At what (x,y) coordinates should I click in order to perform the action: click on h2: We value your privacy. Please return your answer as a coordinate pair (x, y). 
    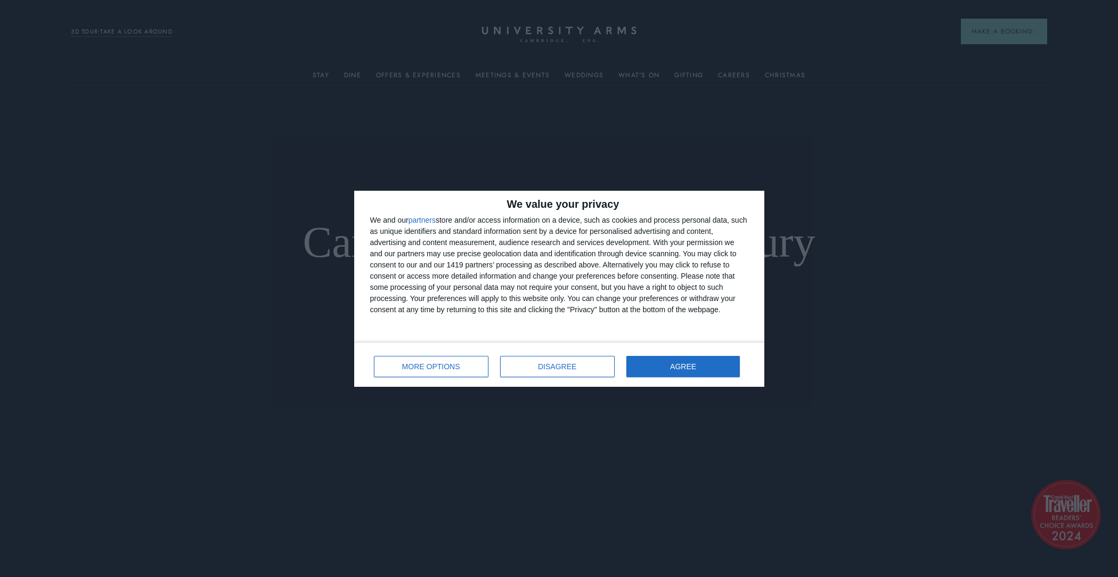
    Looking at the image, I should click on (559, 204).